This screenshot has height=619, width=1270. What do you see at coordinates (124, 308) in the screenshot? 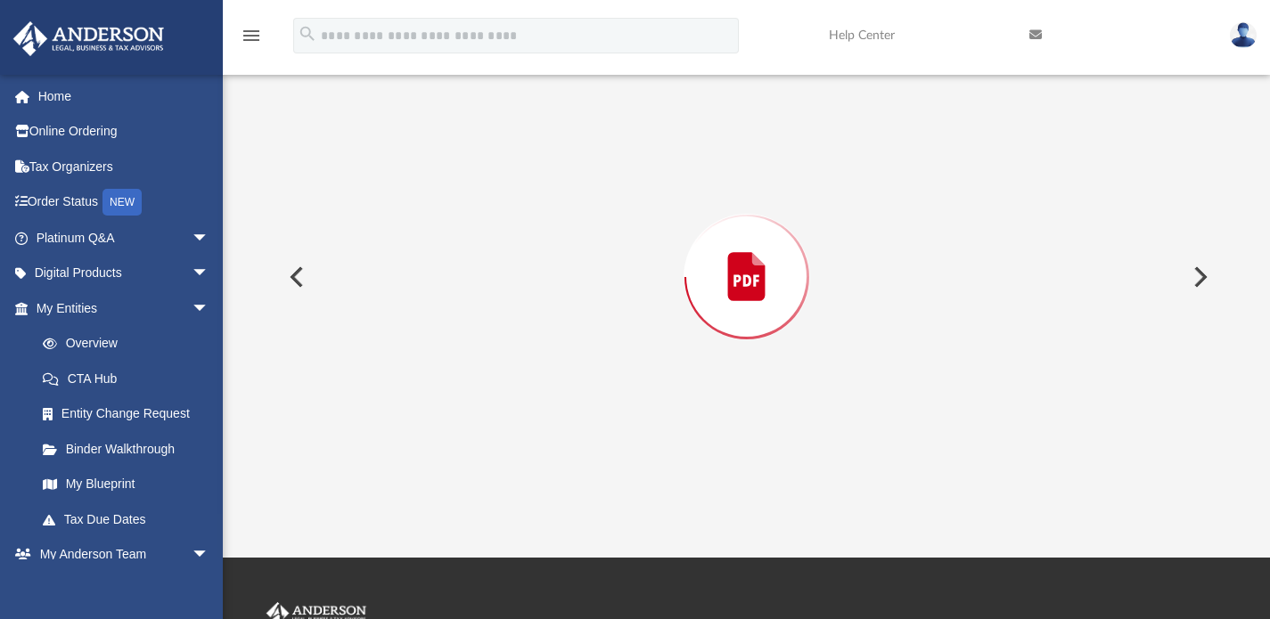
I see `a: My Entitiesarrow_drop_down` at bounding box center [124, 308].